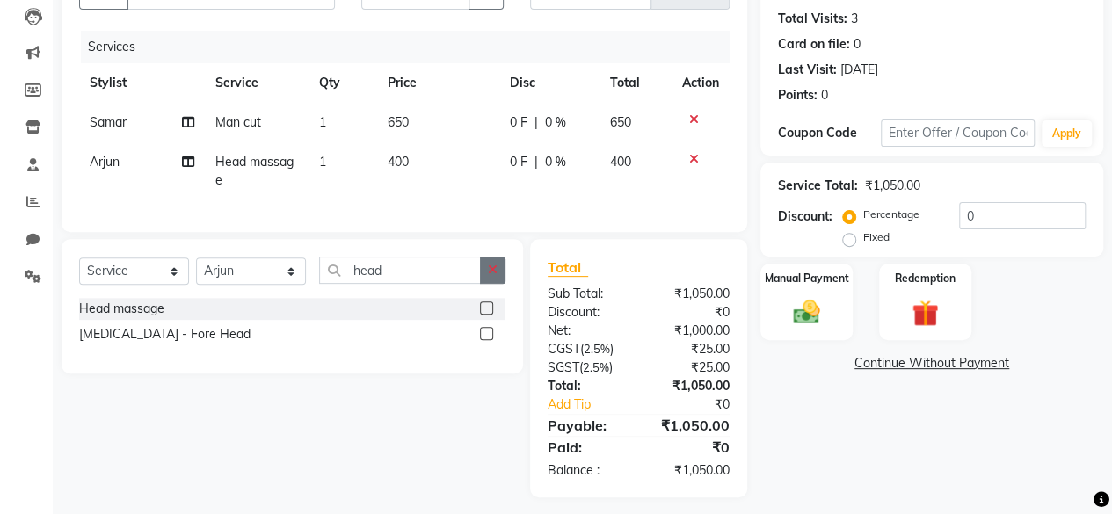 The width and height of the screenshot is (1112, 514). Describe the element at coordinates (817, 185) in the screenshot. I see `div: Service Total:` at that location.